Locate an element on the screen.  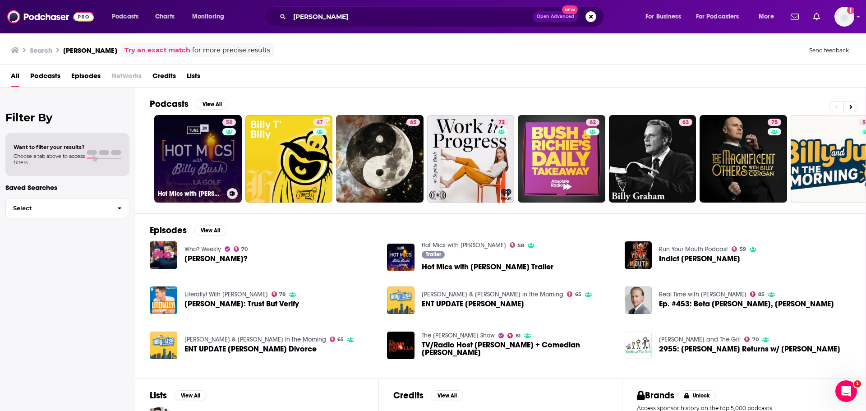
a: Podcasts is located at coordinates (45, 78).